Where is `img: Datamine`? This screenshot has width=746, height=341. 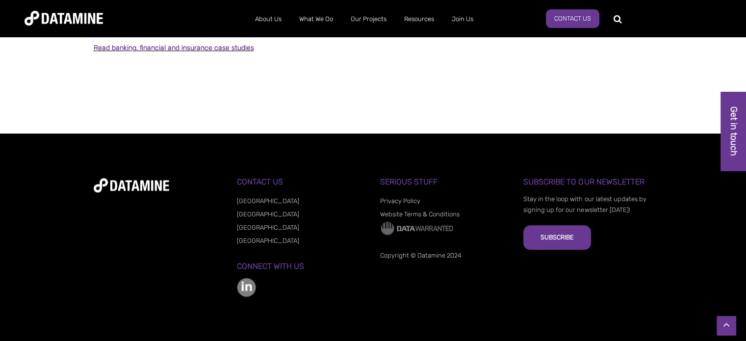 img: Datamine is located at coordinates (64, 18).